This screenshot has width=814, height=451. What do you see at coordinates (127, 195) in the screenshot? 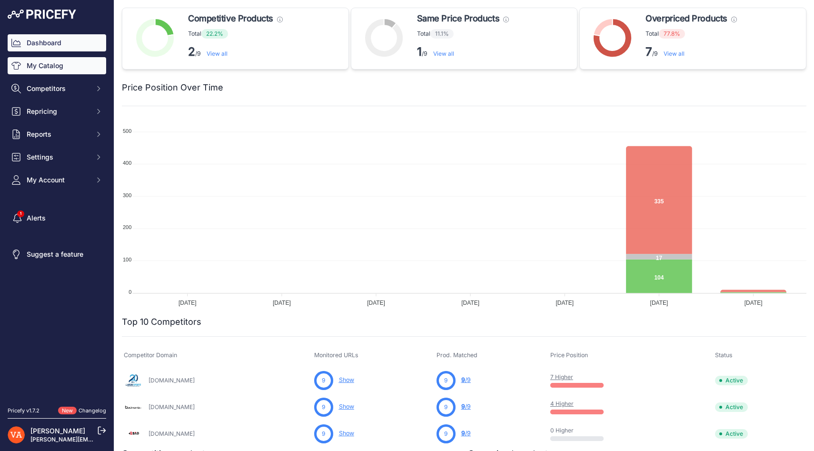
I see `tspan: 300` at bounding box center [127, 195].